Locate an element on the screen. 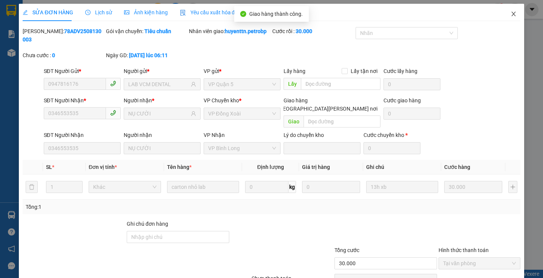 The image size is (543, 278). span: clock-circle is located at coordinates (88, 12).